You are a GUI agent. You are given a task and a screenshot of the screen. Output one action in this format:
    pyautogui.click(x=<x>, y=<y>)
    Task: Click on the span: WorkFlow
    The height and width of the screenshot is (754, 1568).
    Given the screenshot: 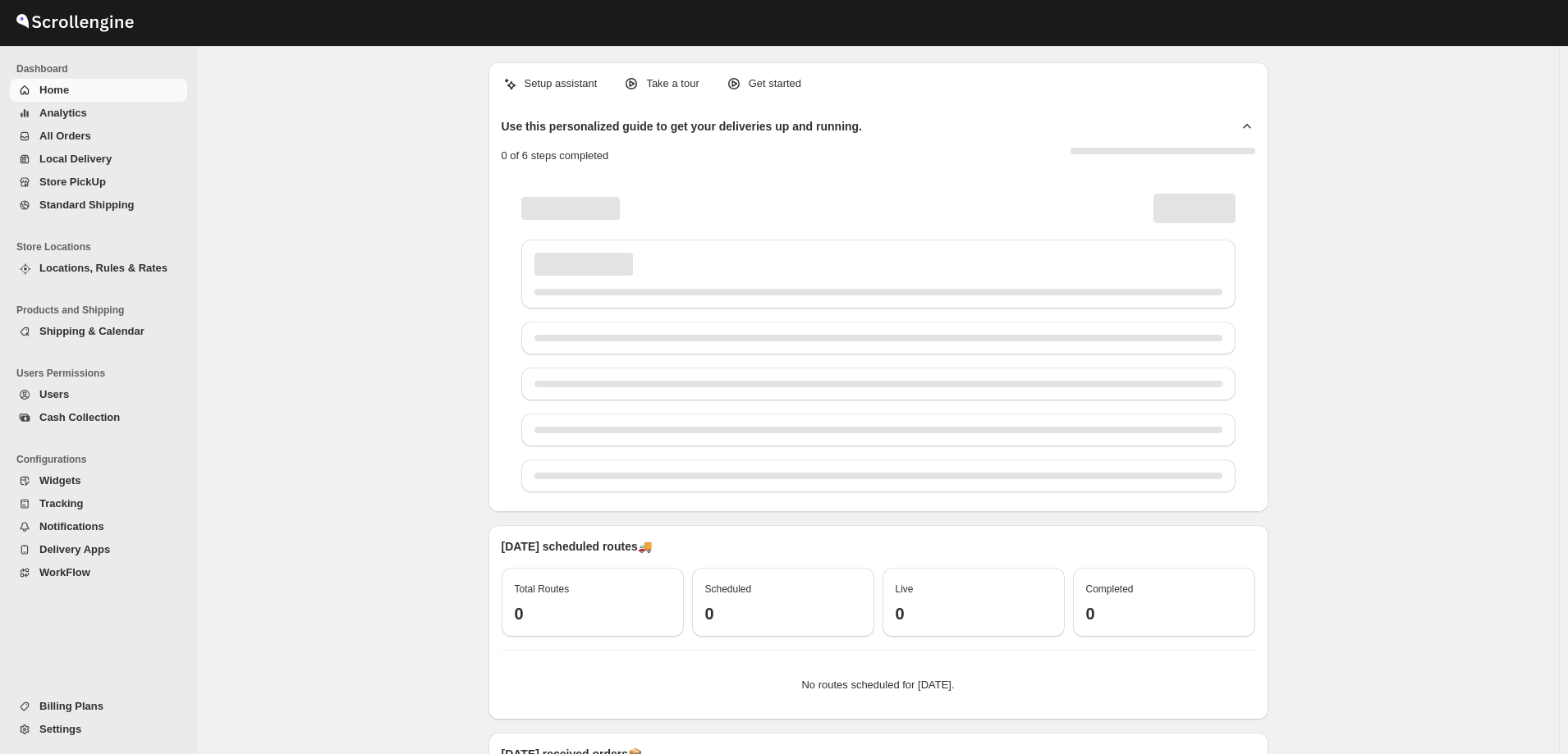 What is the action you would take?
    pyautogui.click(x=65, y=572)
    